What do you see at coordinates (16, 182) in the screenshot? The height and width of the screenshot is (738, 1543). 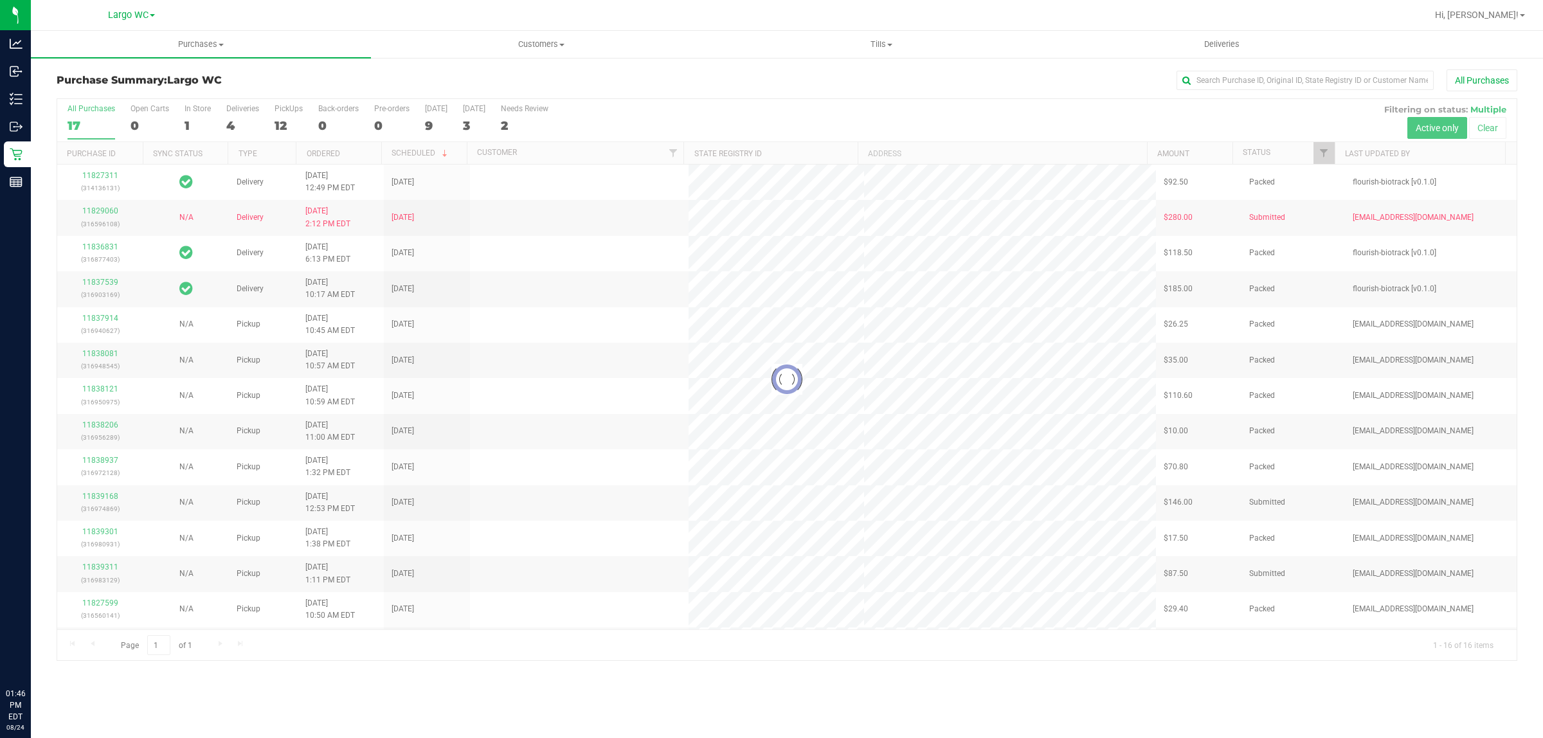 I see `inline-svg: Reports` at bounding box center [16, 182].